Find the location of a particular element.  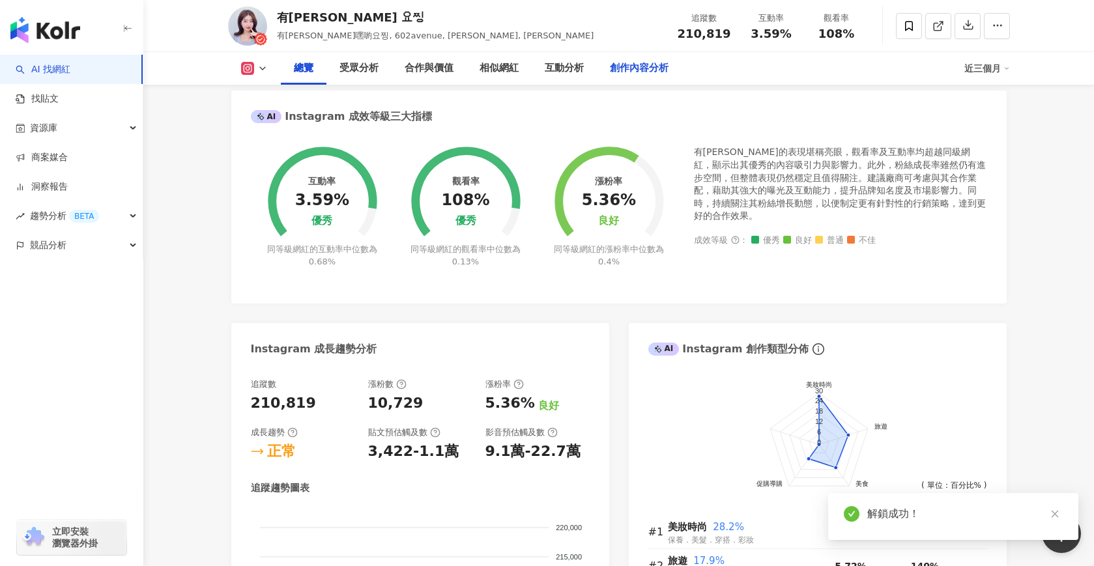

span: 普通 is located at coordinates (830, 241).